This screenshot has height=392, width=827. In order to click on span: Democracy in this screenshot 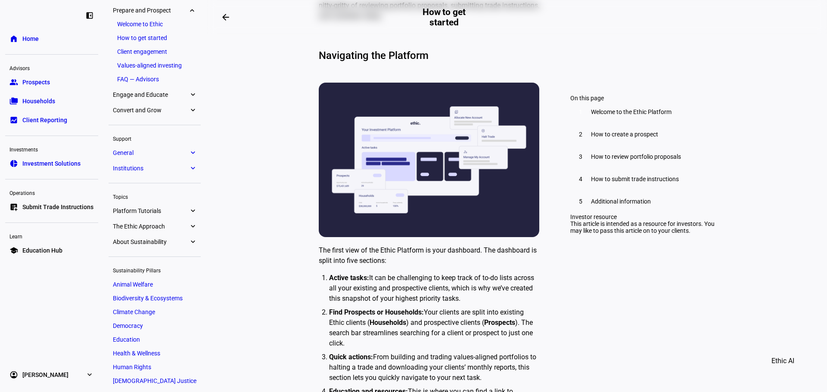, I will do `click(128, 326)`.